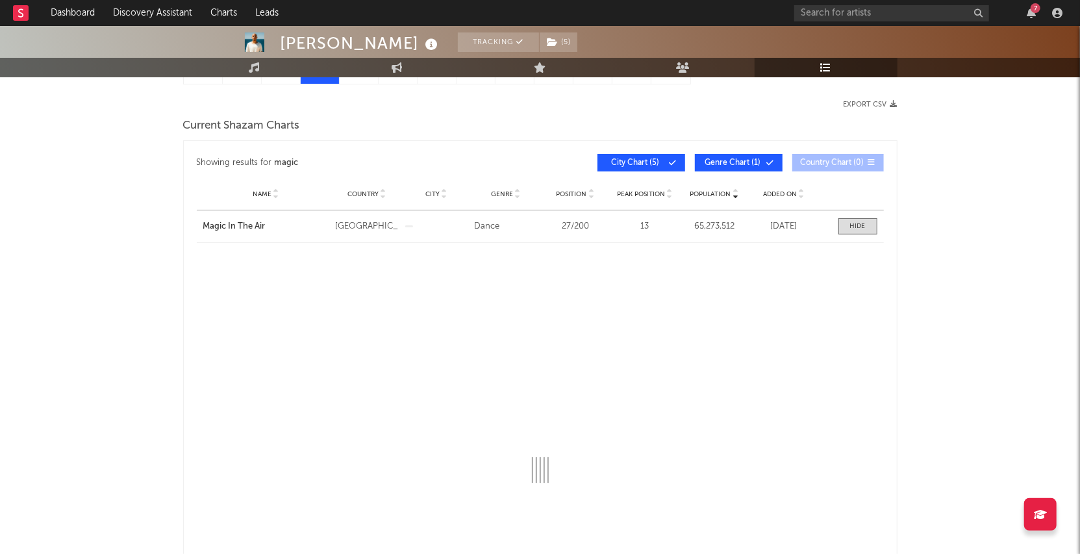 The image size is (1080, 554). Describe the element at coordinates (363, 194) in the screenshot. I see `span: Country` at that location.